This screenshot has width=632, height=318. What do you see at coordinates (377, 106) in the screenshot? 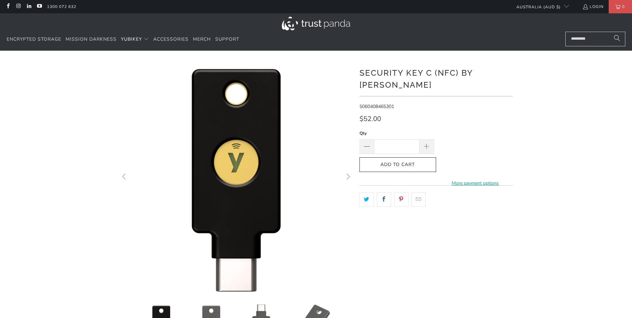
I see `span: 5060408465301` at bounding box center [377, 106].